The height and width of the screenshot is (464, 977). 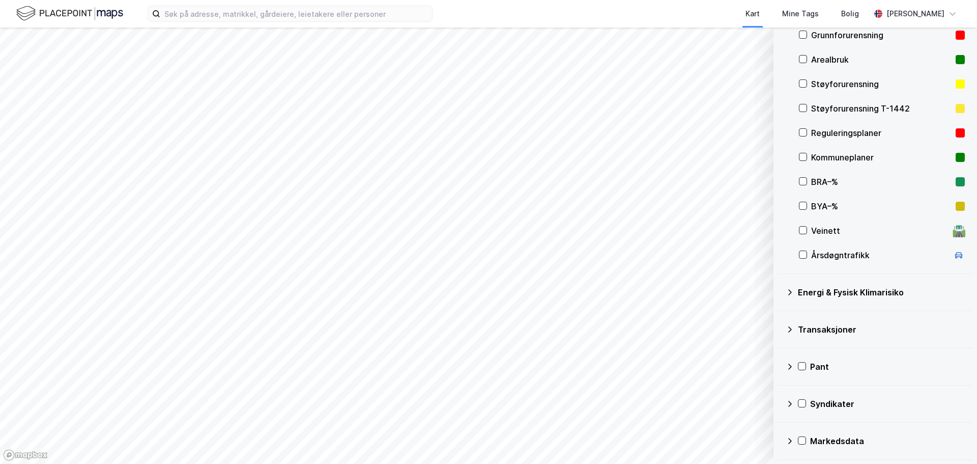 What do you see at coordinates (952, 439) in the screenshot?
I see `div: Kontrollprogram for chat` at bounding box center [952, 439].